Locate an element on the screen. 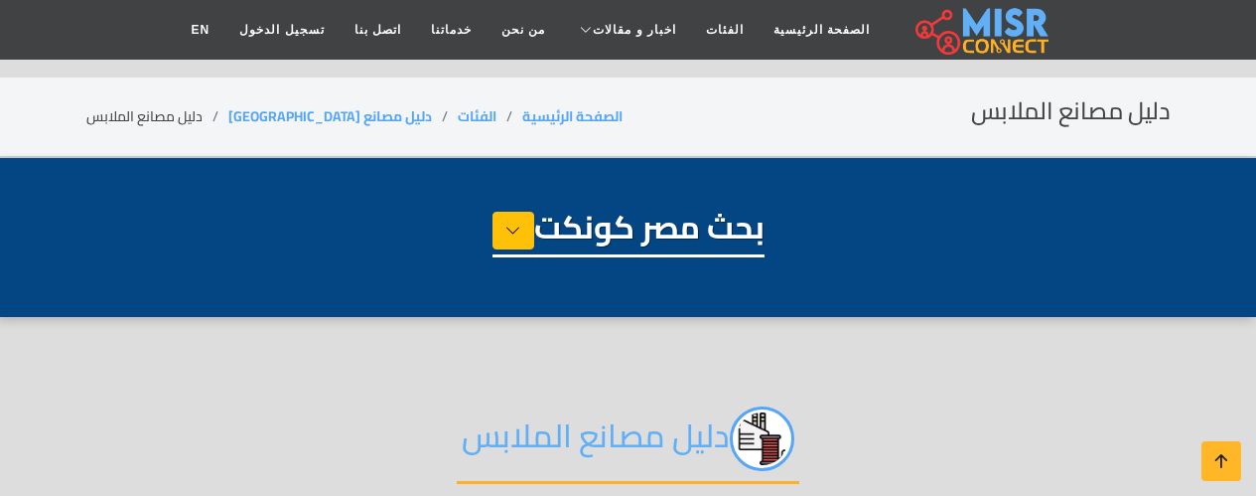 Image resolution: width=1256 pixels, height=496 pixels. a: من نحن is located at coordinates (523, 30).